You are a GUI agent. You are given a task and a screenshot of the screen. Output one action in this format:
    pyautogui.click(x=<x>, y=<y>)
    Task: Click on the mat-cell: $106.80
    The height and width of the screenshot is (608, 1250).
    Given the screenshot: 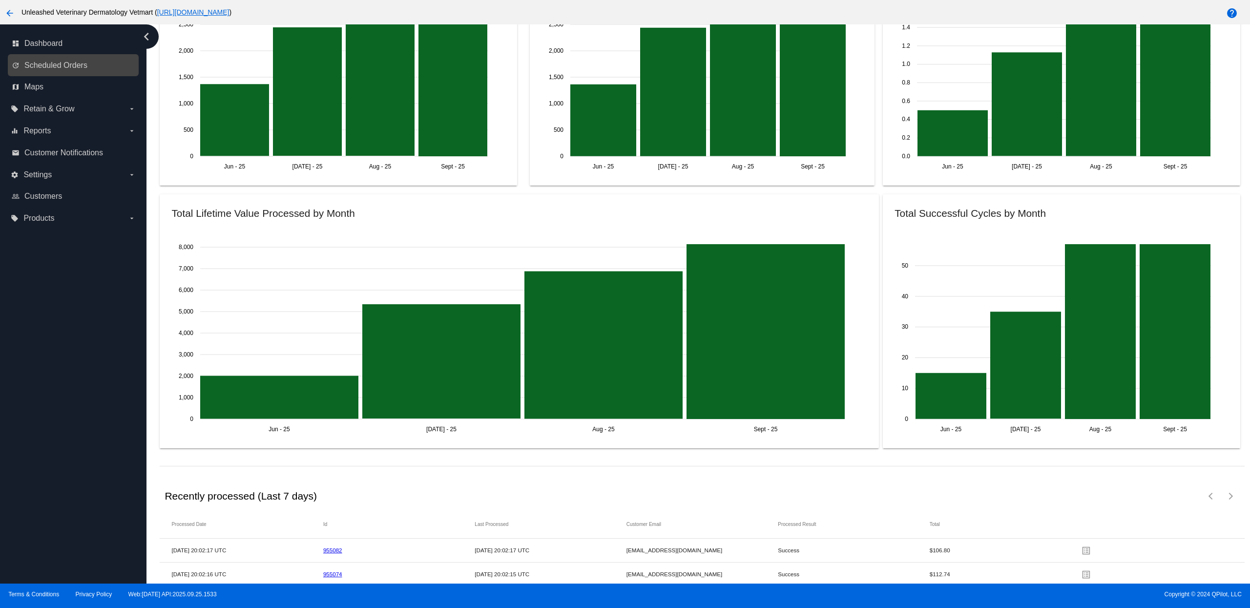 What is the action you would take?
    pyautogui.click(x=1005, y=550)
    